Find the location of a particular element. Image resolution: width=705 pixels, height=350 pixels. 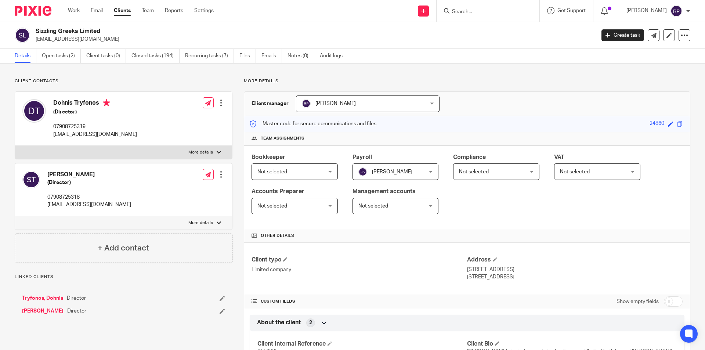

a: Email is located at coordinates (97, 11).